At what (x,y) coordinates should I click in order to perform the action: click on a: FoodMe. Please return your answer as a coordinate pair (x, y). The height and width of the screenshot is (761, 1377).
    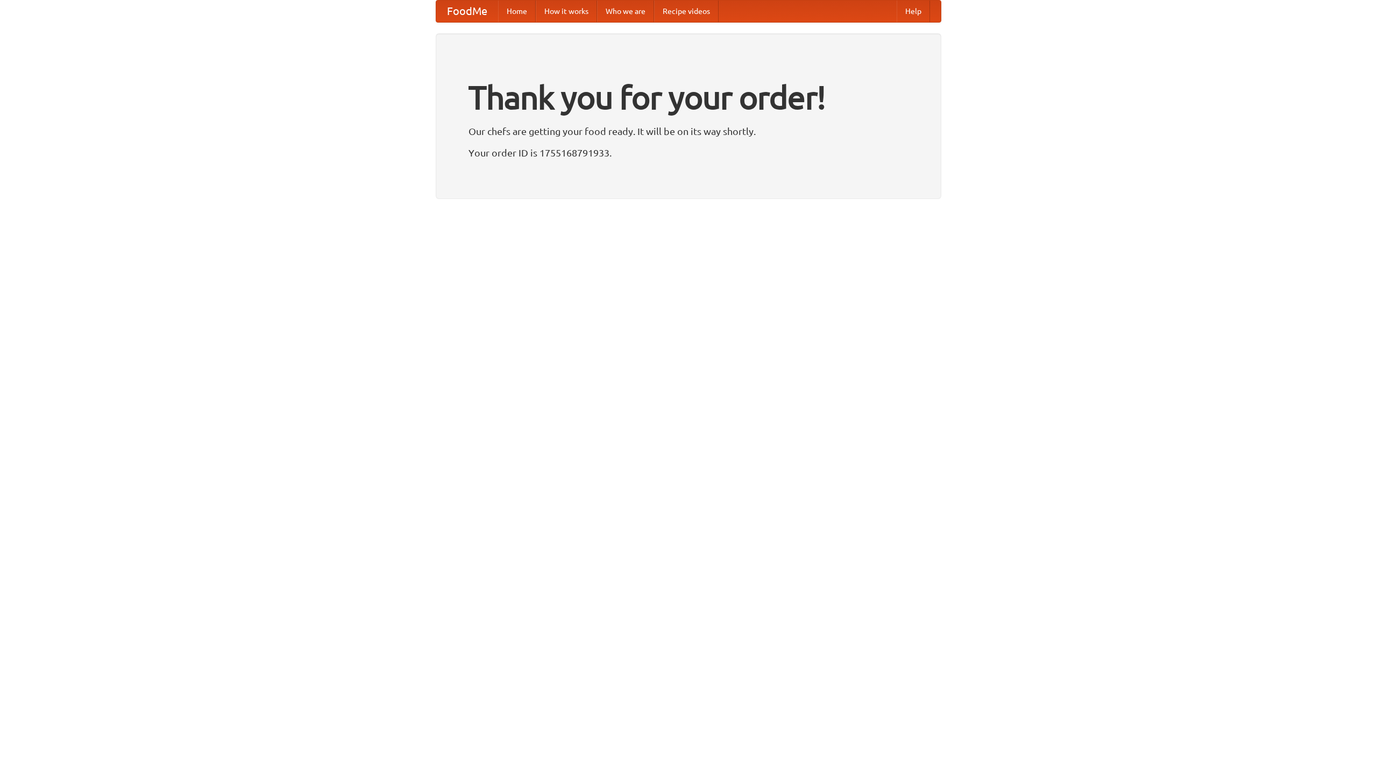
    Looking at the image, I should click on (467, 11).